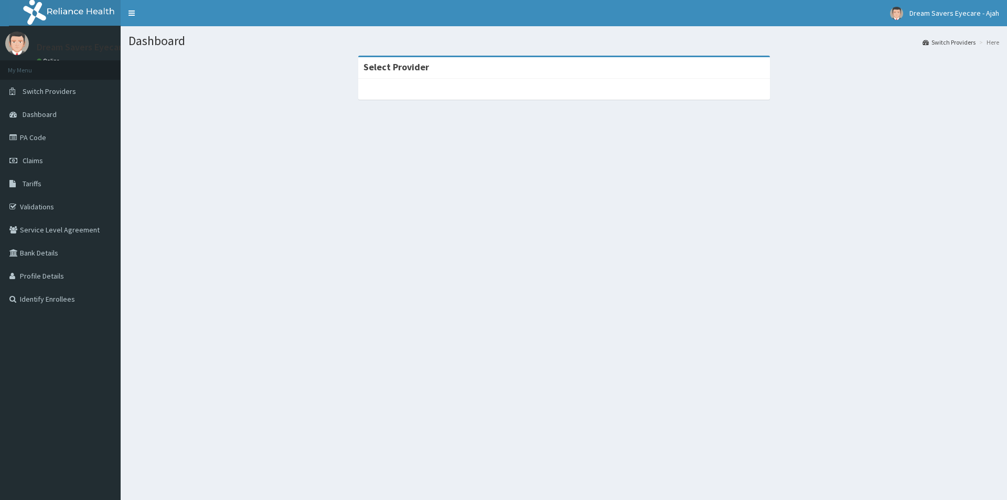  I want to click on li: Here, so click(988, 42).